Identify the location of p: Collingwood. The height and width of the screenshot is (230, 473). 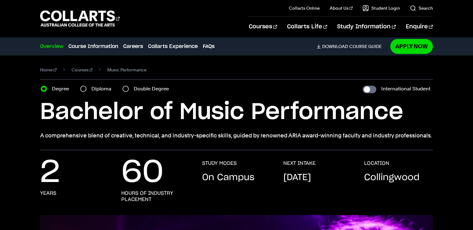
(392, 177).